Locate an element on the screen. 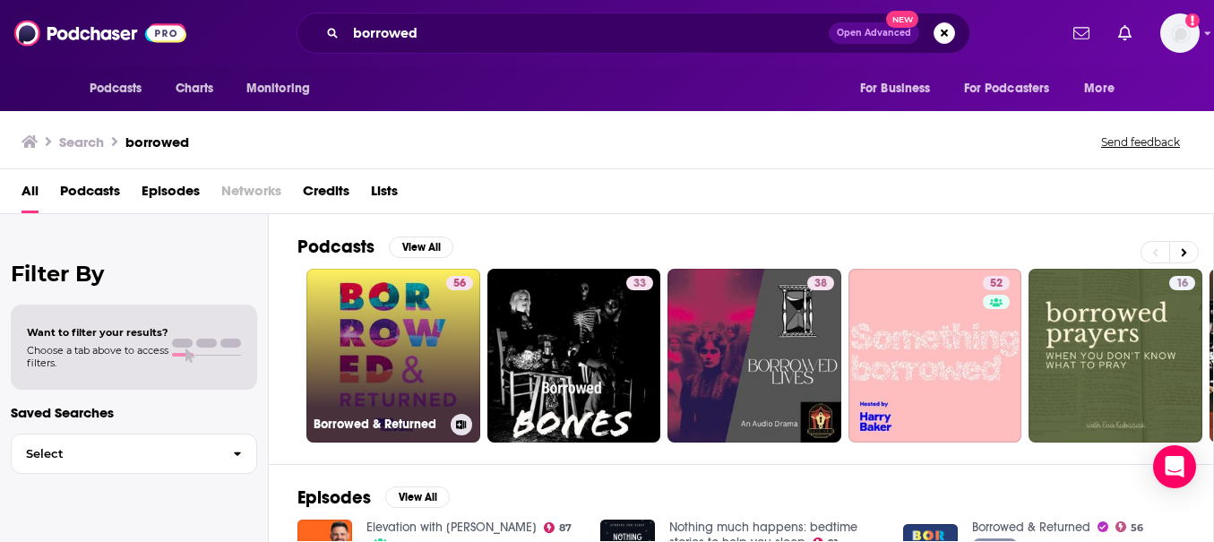 The width and height of the screenshot is (1214, 542). span: Charts is located at coordinates (194, 89).